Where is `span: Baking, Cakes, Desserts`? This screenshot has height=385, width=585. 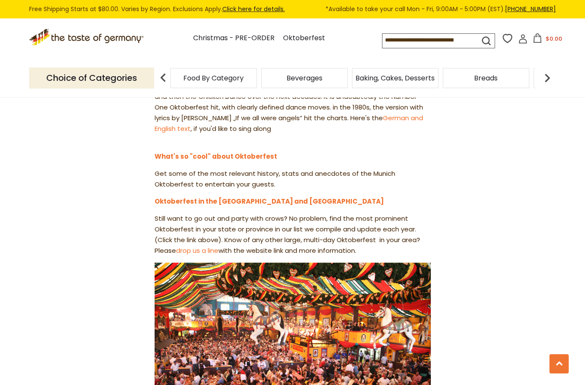 span: Baking, Cakes, Desserts is located at coordinates (395, 78).